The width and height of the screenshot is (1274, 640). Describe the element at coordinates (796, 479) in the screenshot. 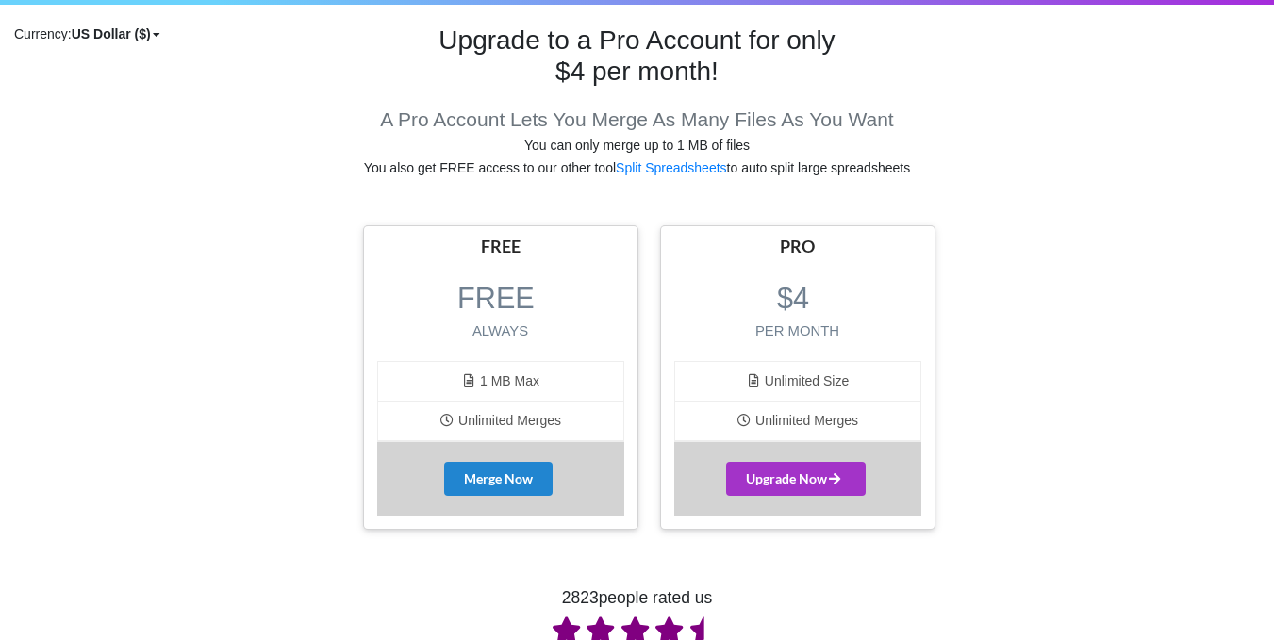

I see `button: Upgrade Now` at that location.